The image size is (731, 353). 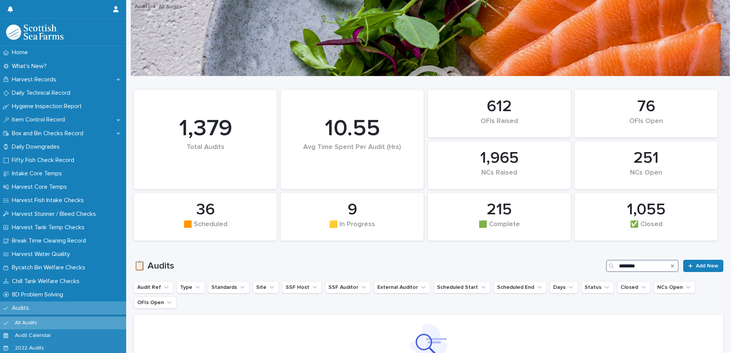 What do you see at coordinates (205, 210) in the screenshot?
I see `div: 36` at bounding box center [205, 210].